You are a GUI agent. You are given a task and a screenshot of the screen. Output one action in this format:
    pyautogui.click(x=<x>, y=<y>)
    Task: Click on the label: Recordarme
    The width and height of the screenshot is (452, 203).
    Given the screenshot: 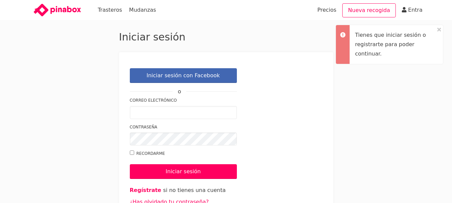 What is the action you would take?
    pyautogui.click(x=183, y=154)
    